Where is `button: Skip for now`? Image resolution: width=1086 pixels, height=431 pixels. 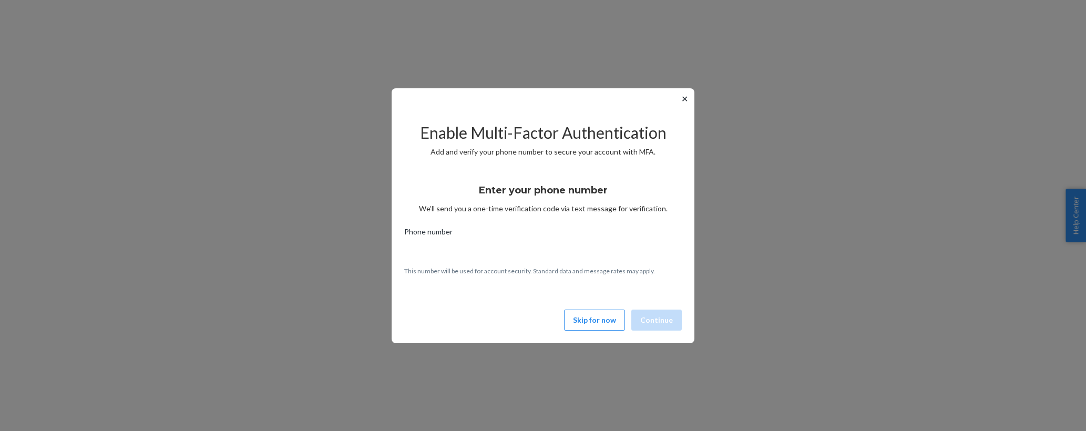
button: Skip for now is located at coordinates (595, 320).